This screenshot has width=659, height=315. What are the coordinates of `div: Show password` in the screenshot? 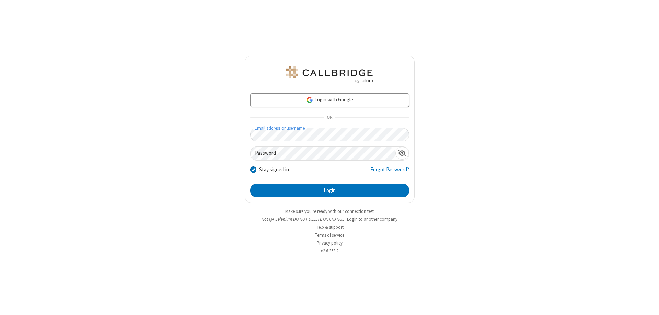 It's located at (402, 153).